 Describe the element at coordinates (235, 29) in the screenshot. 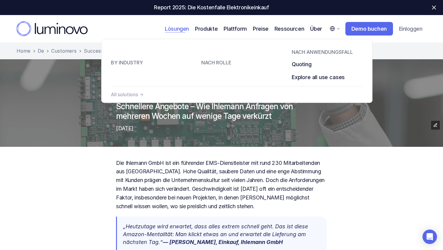

I see `p: Plattform` at that location.